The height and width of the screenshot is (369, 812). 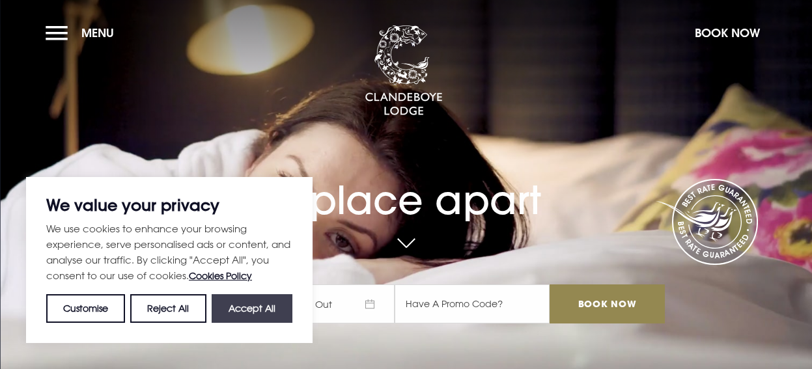 I want to click on input: Have A Promo Code?, so click(x=472, y=304).